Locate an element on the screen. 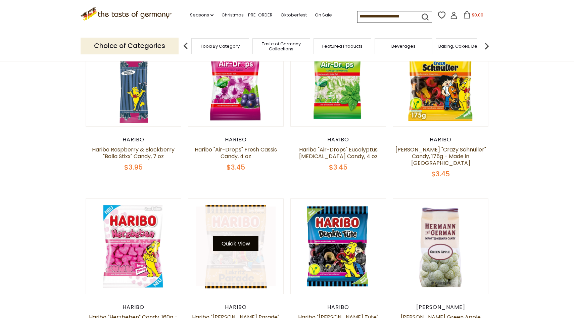 This screenshot has height=318, width=574. a: Food By Category is located at coordinates (220, 46).